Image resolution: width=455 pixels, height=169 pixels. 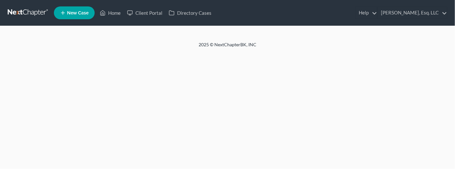 What do you see at coordinates (366, 13) in the screenshot?
I see `a: Help` at bounding box center [366, 13].